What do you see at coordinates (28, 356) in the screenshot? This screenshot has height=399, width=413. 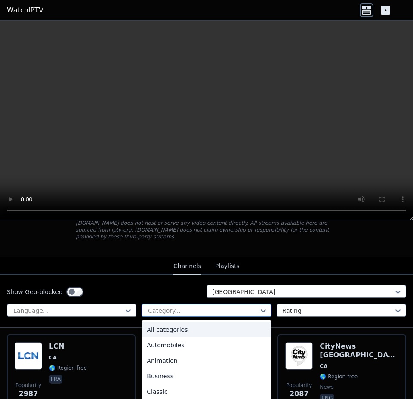 I see `img: LCN` at bounding box center [28, 356].